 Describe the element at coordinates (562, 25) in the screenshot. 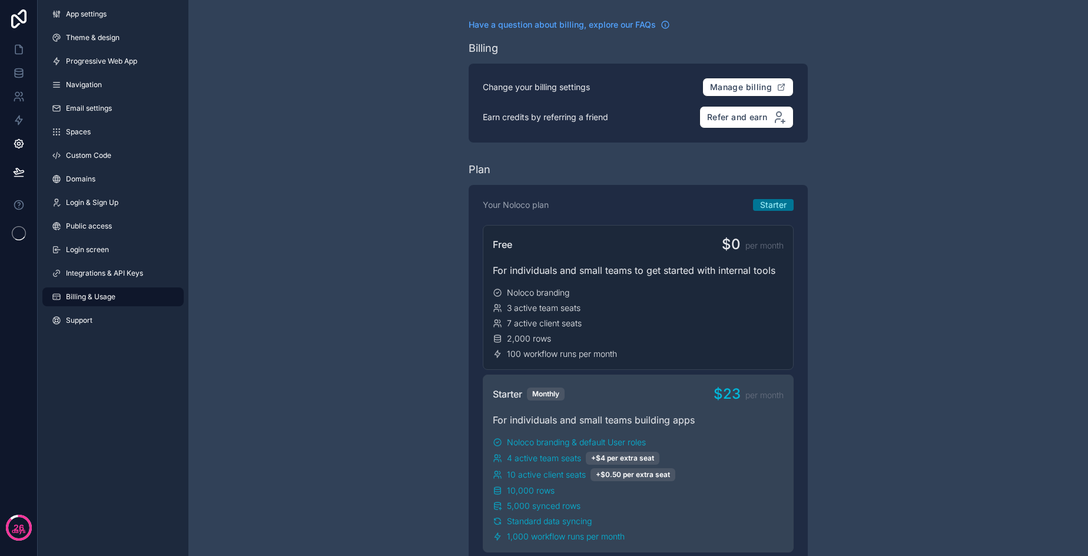

I see `span: Have a question about billing, explore our FAQs` at that location.